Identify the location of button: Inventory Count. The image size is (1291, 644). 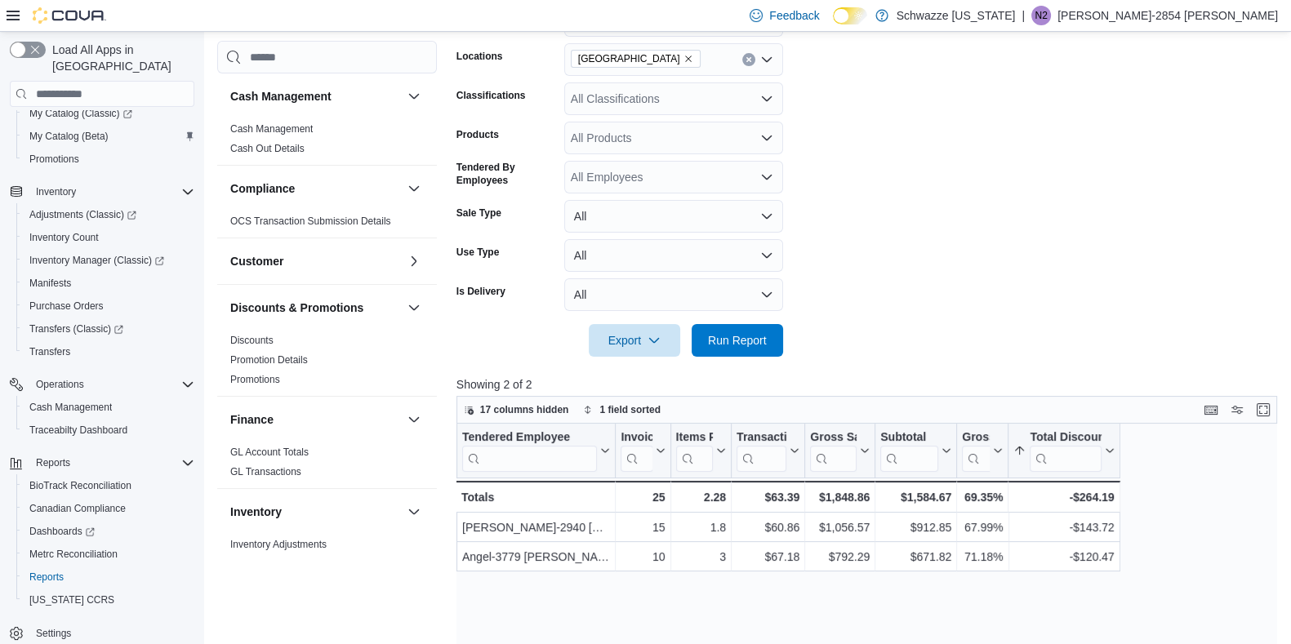
(109, 238).